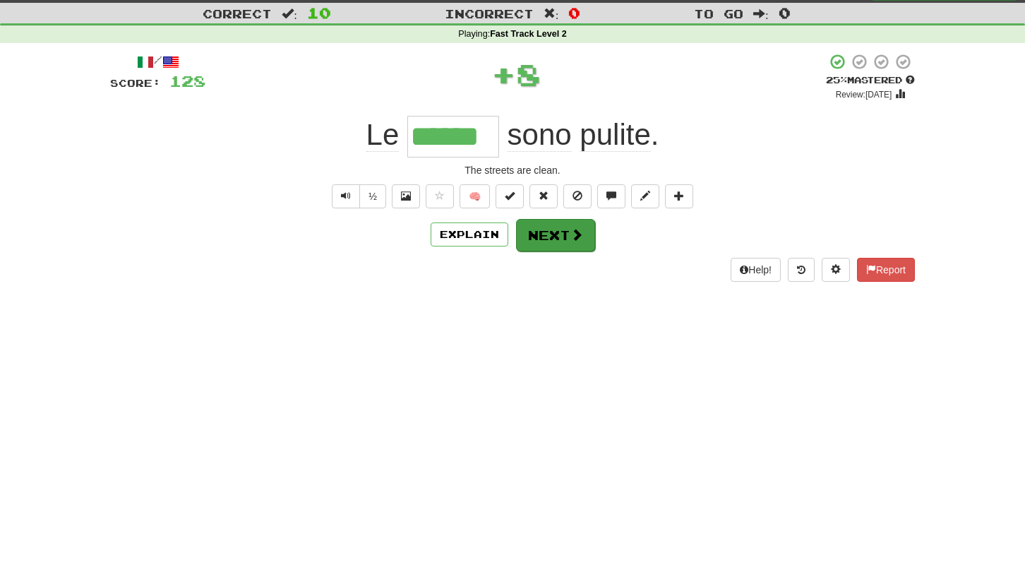  What do you see at coordinates (469, 234) in the screenshot?
I see `button: Explain` at bounding box center [469, 234].